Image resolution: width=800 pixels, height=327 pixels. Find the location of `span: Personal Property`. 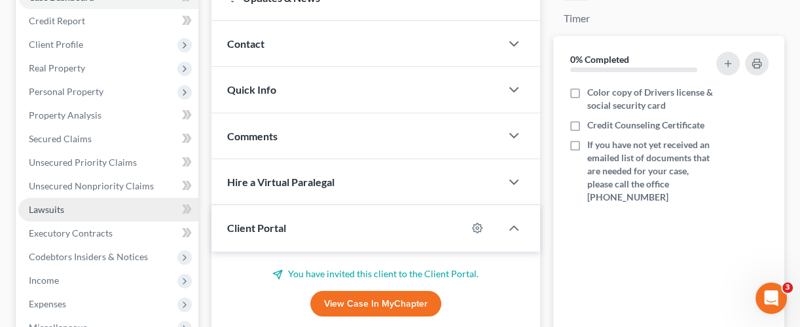

span: Personal Property is located at coordinates (66, 91).